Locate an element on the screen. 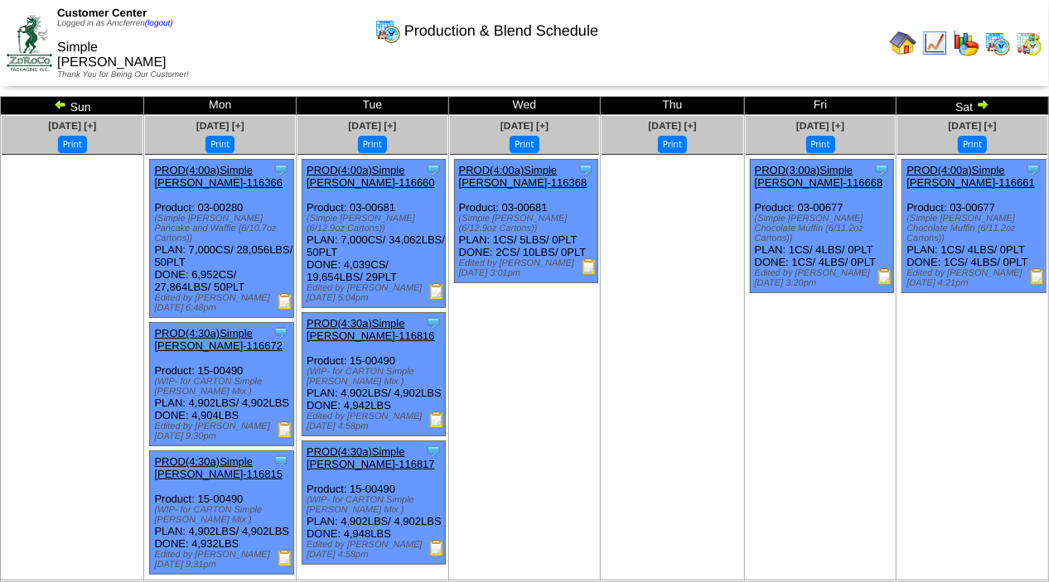  img: arrowright.gif is located at coordinates (983, 104).